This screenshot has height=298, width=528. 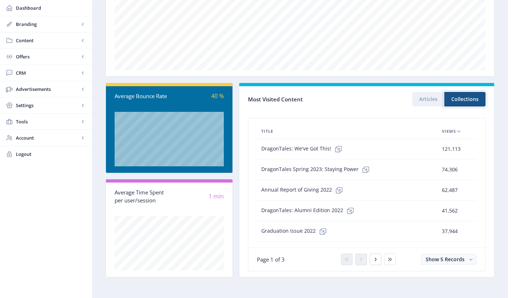 What do you see at coordinates (48, 73) in the screenshot?
I see `span: CRM` at bounding box center [48, 73].